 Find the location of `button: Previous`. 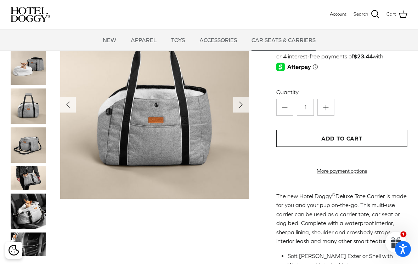

button: Previous is located at coordinates (68, 105).